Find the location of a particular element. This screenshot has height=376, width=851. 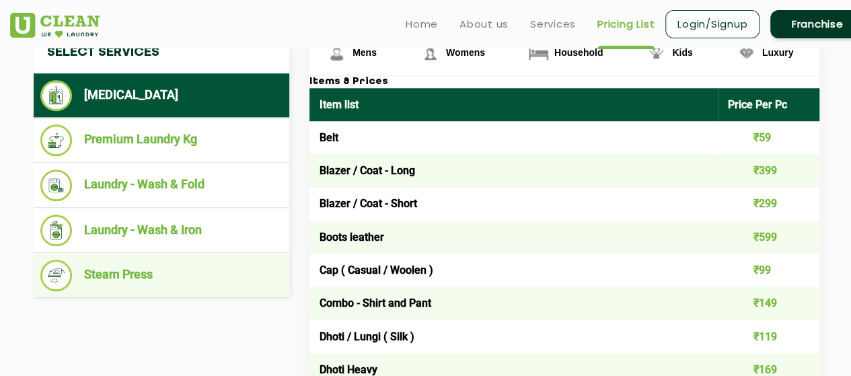

img: Steam Press is located at coordinates (56, 275).